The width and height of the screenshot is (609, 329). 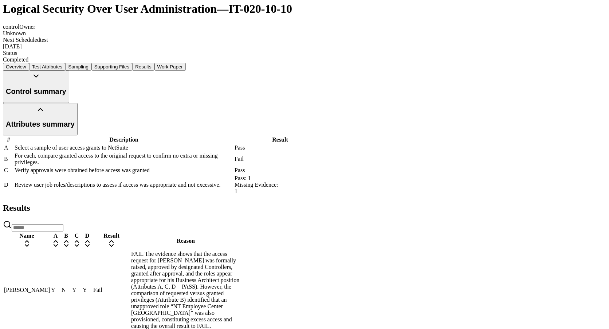 I want to click on button: Control summary, so click(x=36, y=87).